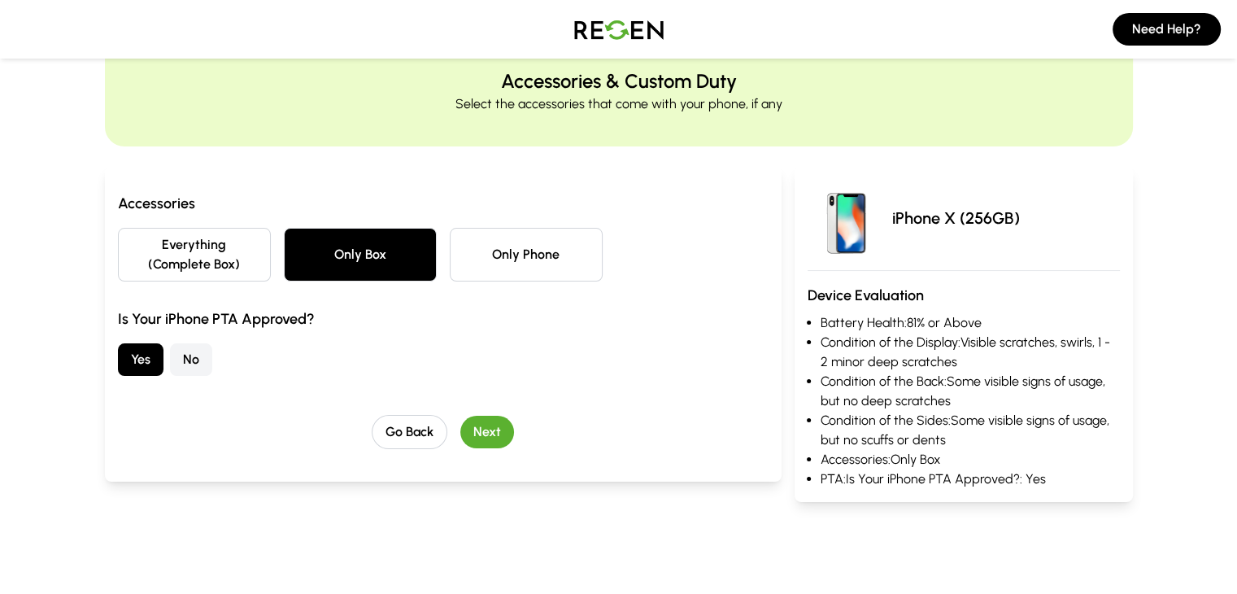  Describe the element at coordinates (964, 295) in the screenshot. I see `h3: Device Evaluation` at that location.